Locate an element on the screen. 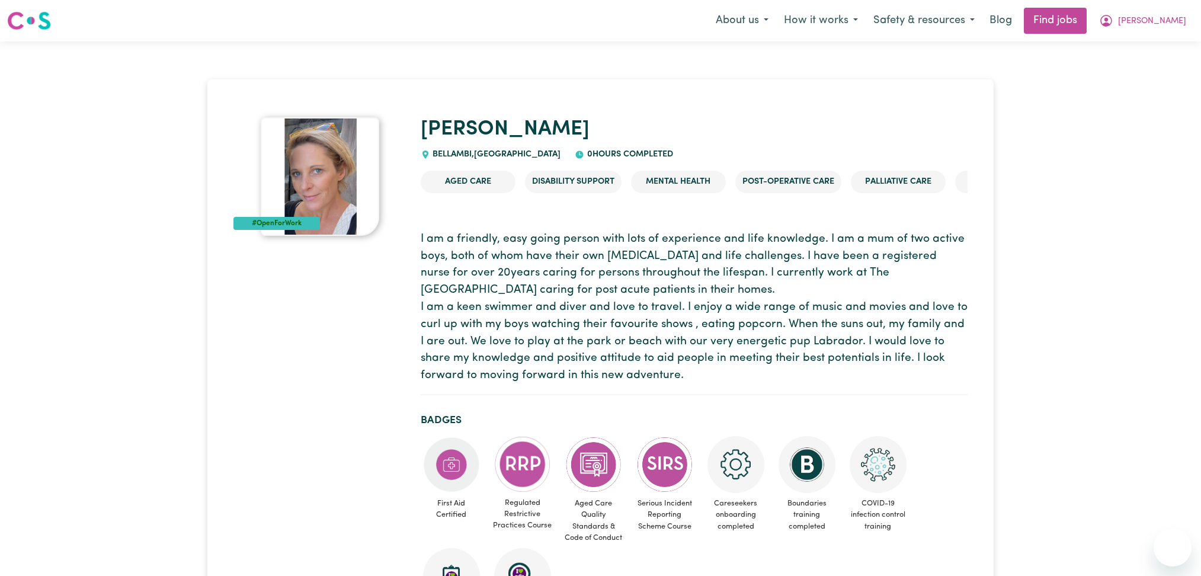 This screenshot has height=576, width=1201. button: Safety & resources is located at coordinates (924, 21).